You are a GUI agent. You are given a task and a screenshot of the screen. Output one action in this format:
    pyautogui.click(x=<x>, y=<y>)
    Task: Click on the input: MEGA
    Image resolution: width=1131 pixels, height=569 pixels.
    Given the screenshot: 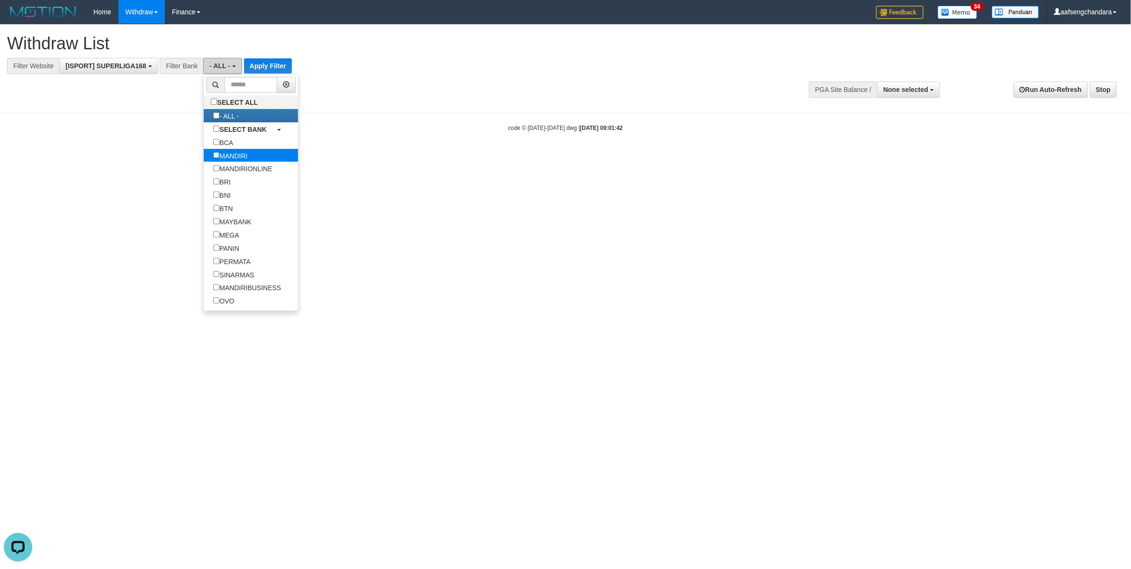 What is the action you would take?
    pyautogui.click(x=216, y=234)
    